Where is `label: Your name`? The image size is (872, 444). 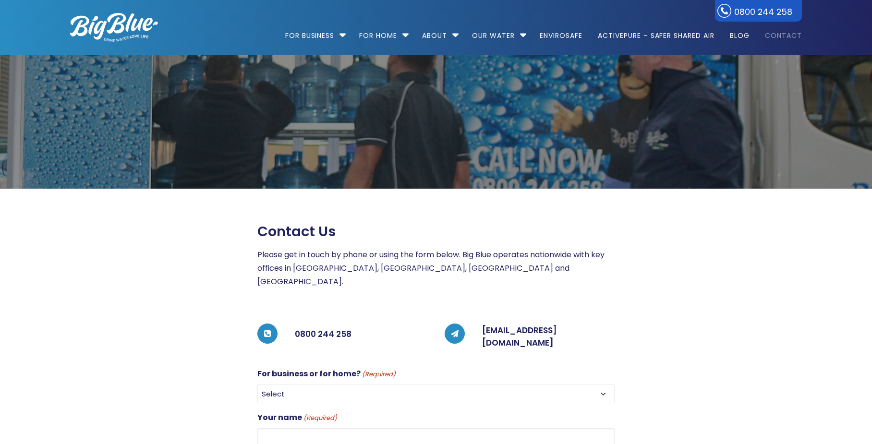 label: Your name is located at coordinates (297, 418).